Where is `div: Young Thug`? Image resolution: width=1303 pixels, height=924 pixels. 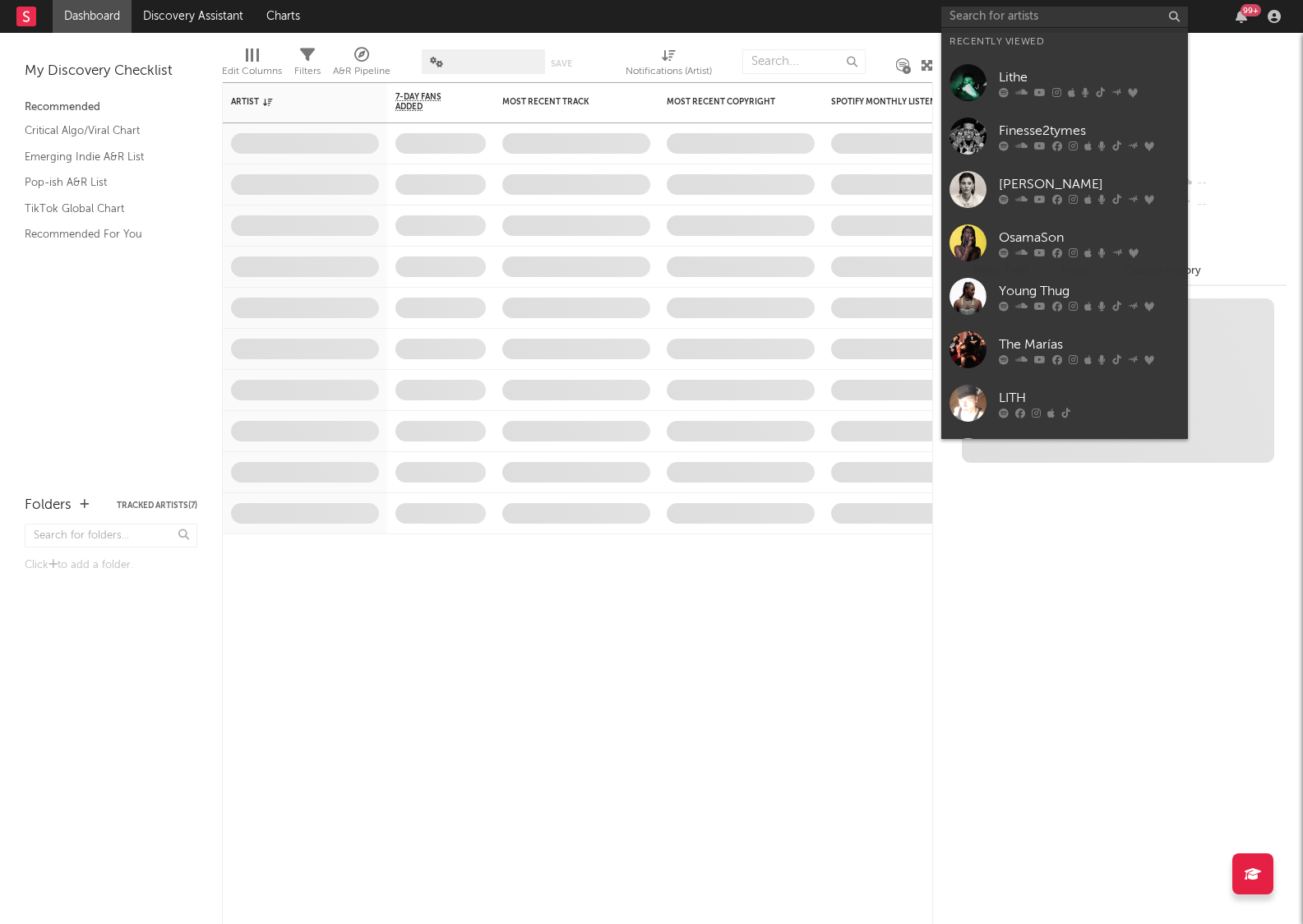 div: Young Thug is located at coordinates (1089, 291).